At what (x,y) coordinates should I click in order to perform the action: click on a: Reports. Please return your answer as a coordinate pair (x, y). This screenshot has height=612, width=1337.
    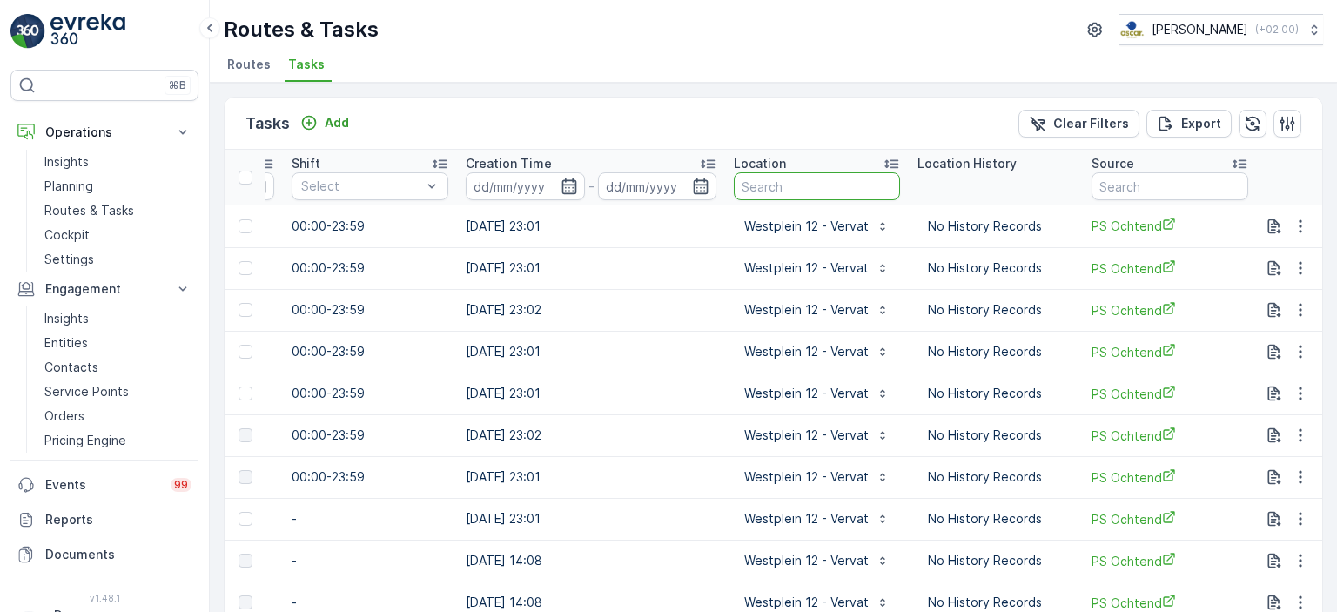
    Looking at the image, I should click on (104, 520).